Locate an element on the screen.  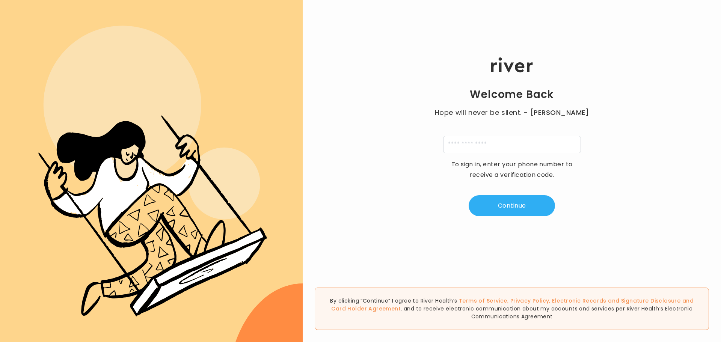
span: , , and is located at coordinates (512, 304).